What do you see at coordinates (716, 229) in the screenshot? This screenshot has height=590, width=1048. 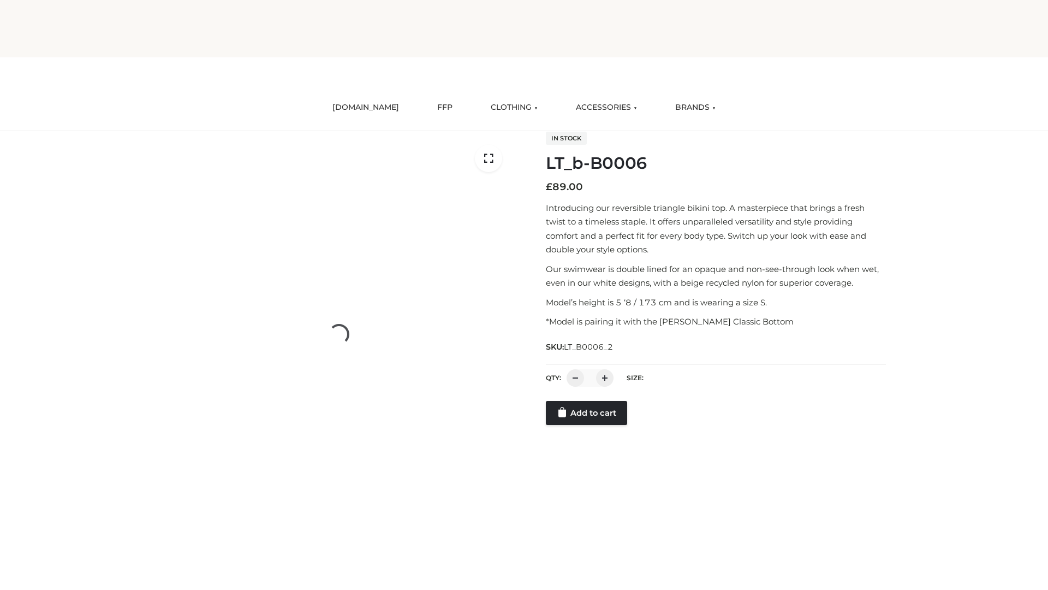 I see `p: Introducing our reversible triangle bikini top. A masterpiece that brings a fresh twist to a time...` at bounding box center [716, 229].